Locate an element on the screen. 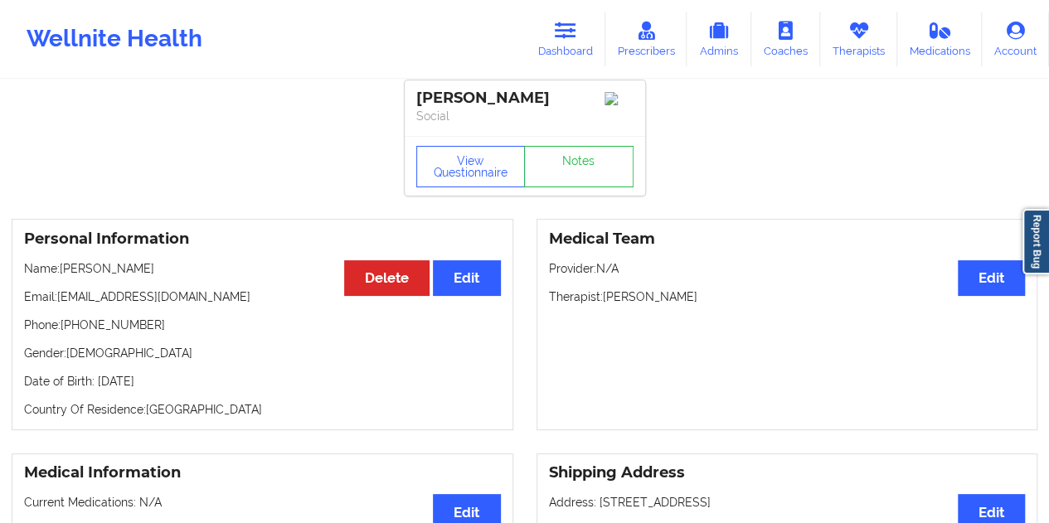 The image size is (1049, 523). button: Delete is located at coordinates (386, 278).